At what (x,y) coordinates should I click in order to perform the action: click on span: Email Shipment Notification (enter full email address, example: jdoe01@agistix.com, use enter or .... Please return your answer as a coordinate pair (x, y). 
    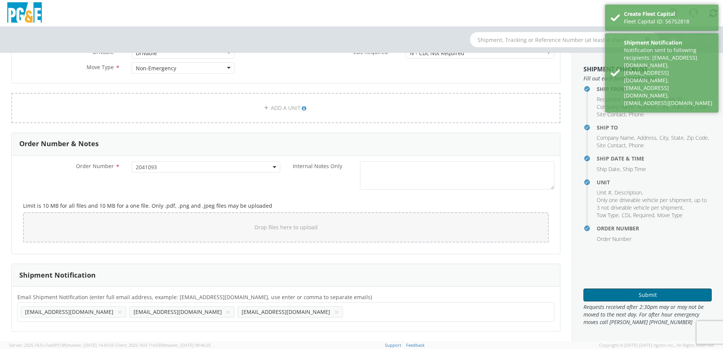
    Looking at the image, I should click on (195, 297).